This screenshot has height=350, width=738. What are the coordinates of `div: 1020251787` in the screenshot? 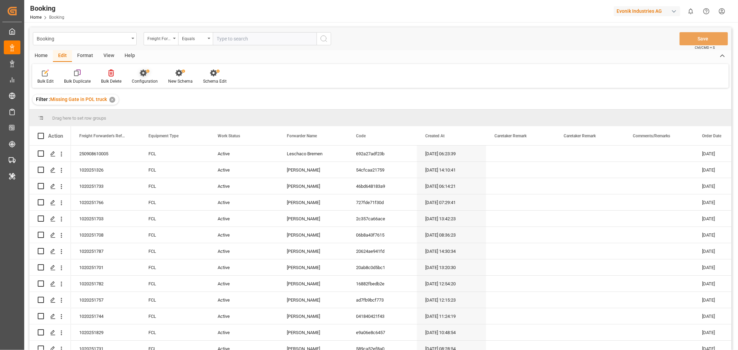 It's located at (106, 251).